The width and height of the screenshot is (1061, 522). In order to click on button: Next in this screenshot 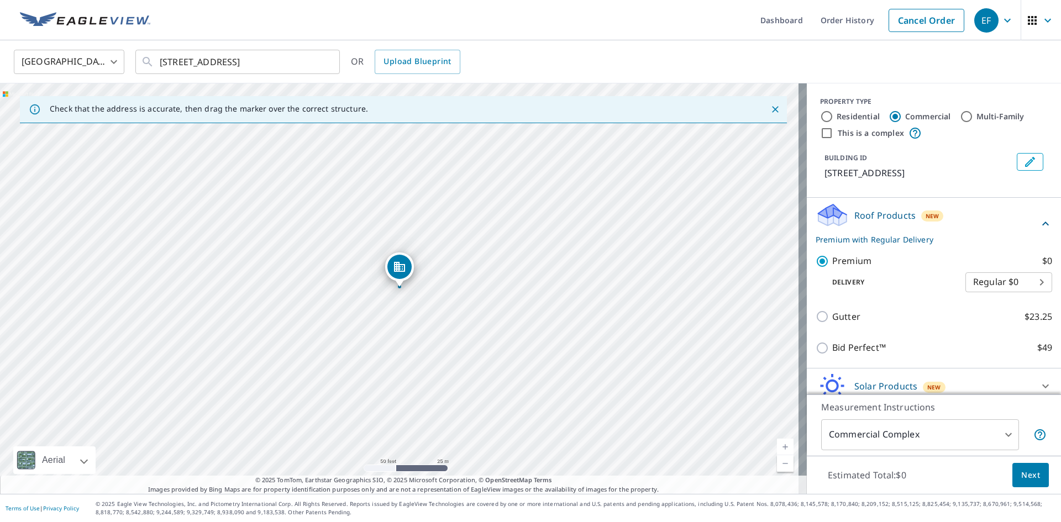, I will do `click(1031, 475)`.